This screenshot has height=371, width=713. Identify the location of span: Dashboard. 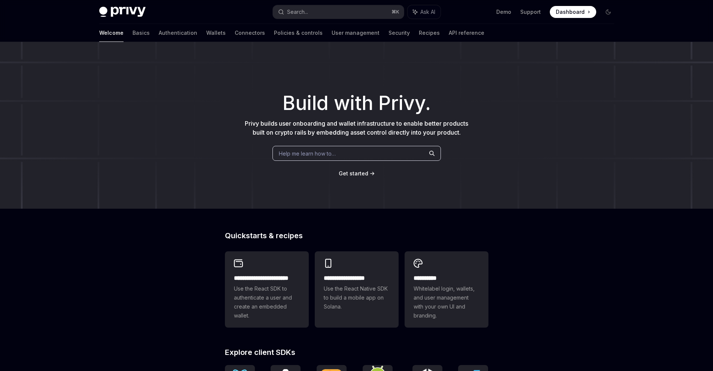
(570, 12).